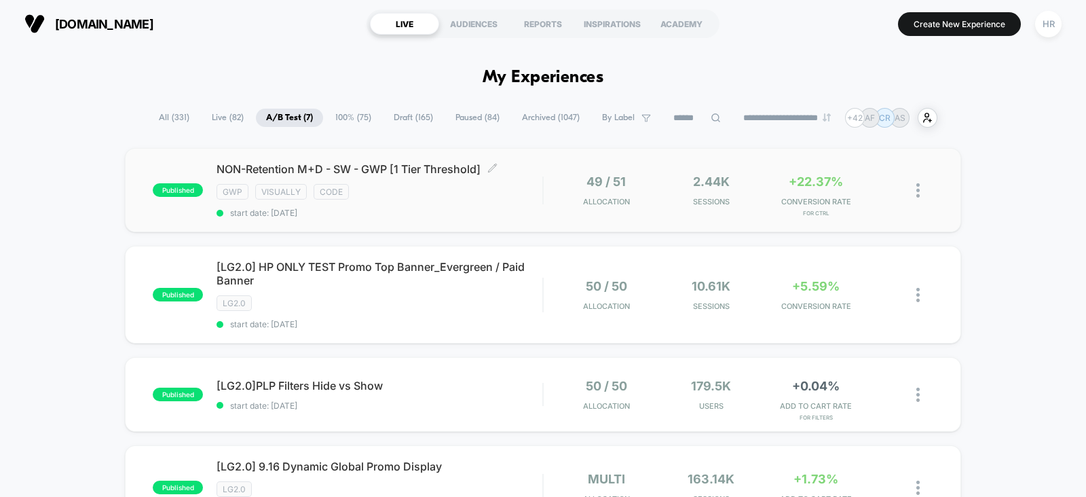 Image resolution: width=1086 pixels, height=497 pixels. Describe the element at coordinates (710, 385) in the screenshot. I see `span: 179.5k` at that location.